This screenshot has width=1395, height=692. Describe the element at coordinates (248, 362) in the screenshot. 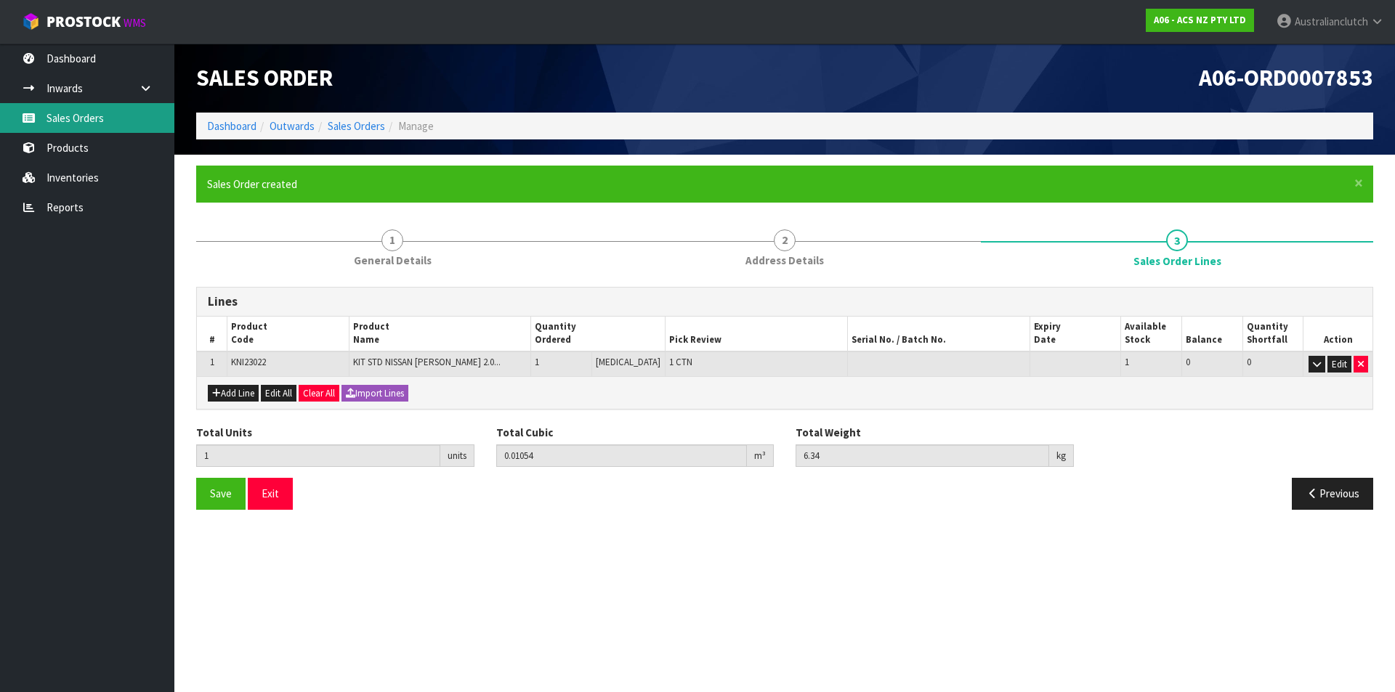

I see `span: KNI23022` at that location.